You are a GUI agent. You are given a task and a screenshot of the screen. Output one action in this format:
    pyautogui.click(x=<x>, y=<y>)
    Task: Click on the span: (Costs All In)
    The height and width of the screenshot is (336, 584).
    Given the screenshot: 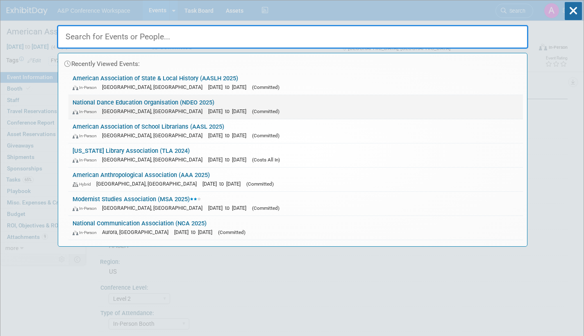 What is the action you would take?
    pyautogui.click(x=266, y=160)
    